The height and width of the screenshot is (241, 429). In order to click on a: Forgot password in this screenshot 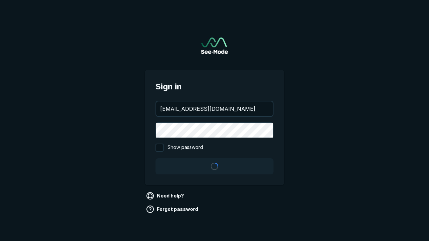, I will do `click(172, 209)`.